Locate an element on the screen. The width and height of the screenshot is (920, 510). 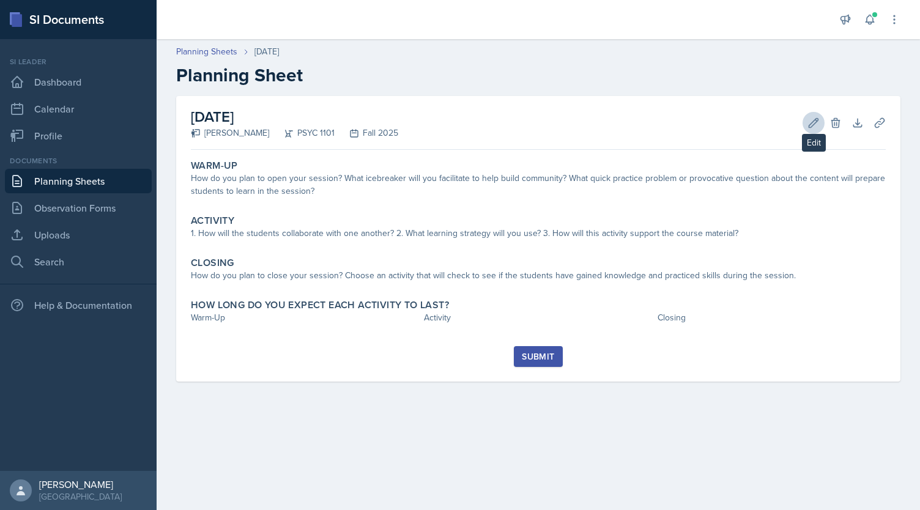
div: Activity is located at coordinates (538, 317).